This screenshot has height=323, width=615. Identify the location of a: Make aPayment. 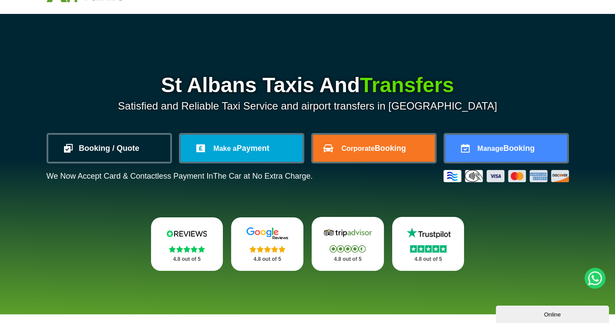
(242, 148).